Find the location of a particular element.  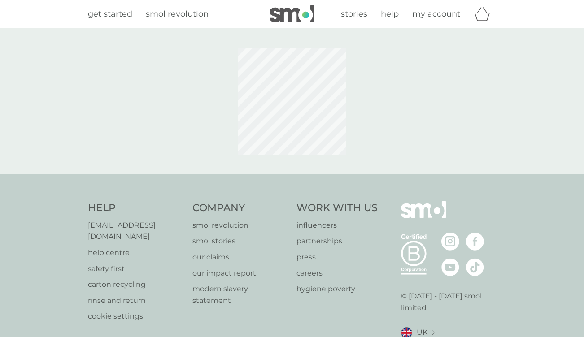

img: visit the smol Youtube page is located at coordinates (451, 267).